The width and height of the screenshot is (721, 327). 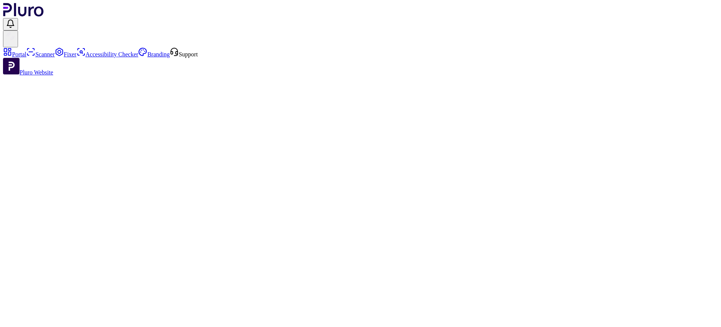 What do you see at coordinates (184, 54) in the screenshot?
I see `a: Open Support screen` at bounding box center [184, 54].